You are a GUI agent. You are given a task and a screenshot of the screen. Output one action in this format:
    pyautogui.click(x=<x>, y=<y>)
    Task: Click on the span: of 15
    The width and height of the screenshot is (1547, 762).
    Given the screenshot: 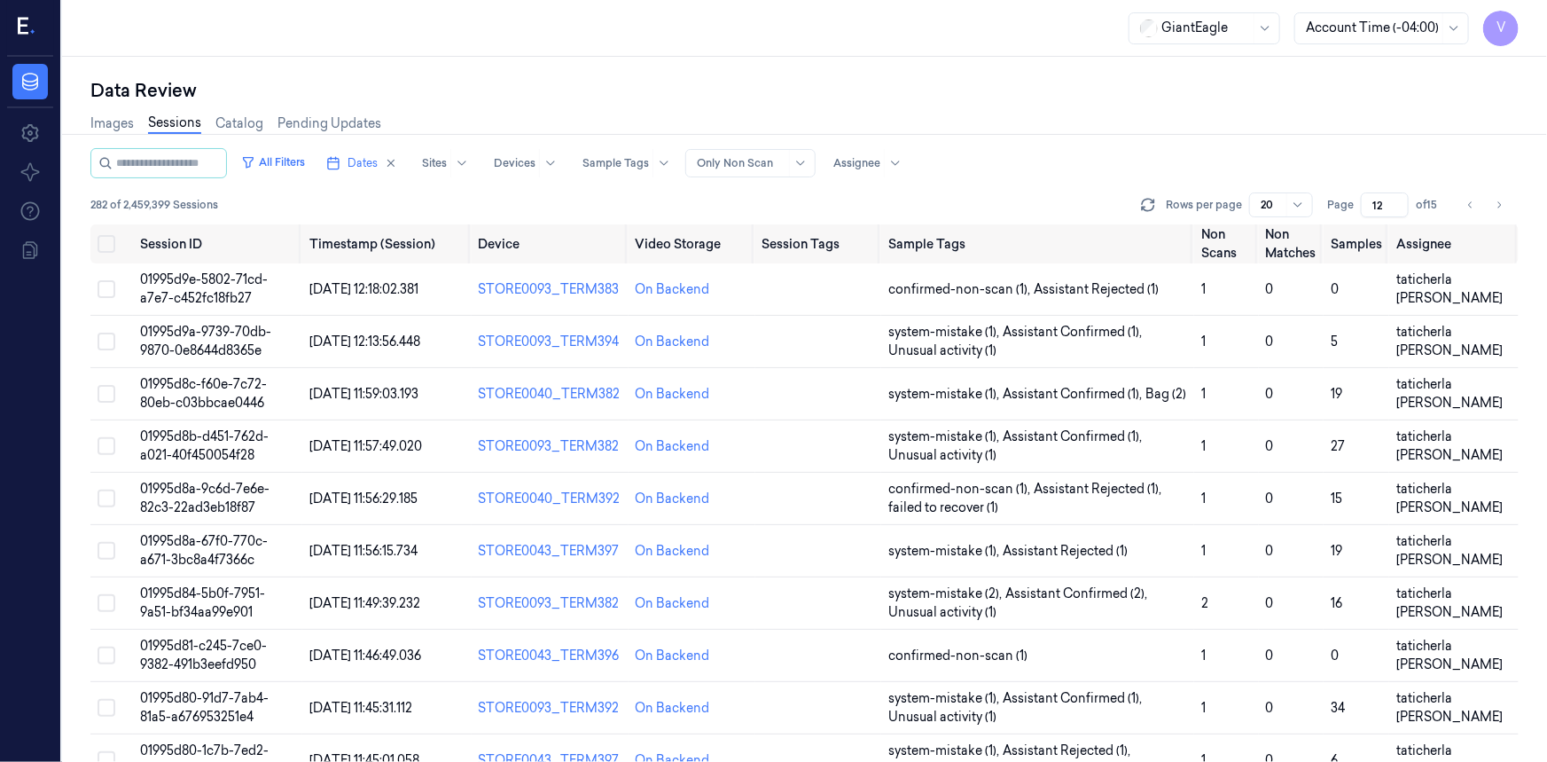 What is the action you would take?
    pyautogui.click(x=1430, y=205)
    